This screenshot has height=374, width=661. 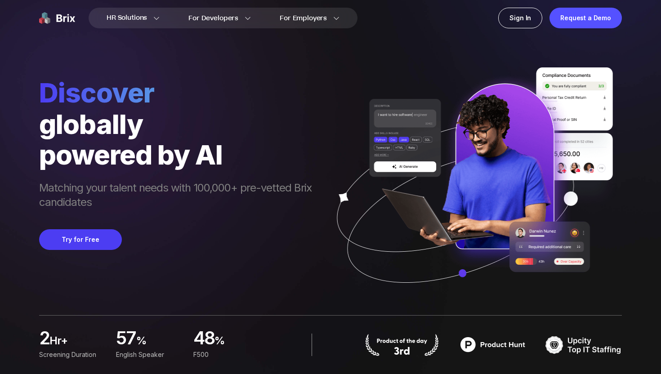 What do you see at coordinates (126, 339) in the screenshot?
I see `span: 57` at bounding box center [126, 339].